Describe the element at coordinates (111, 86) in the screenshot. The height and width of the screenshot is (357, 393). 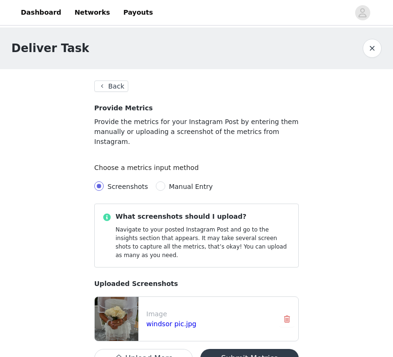
I see `button: Back` at that location.